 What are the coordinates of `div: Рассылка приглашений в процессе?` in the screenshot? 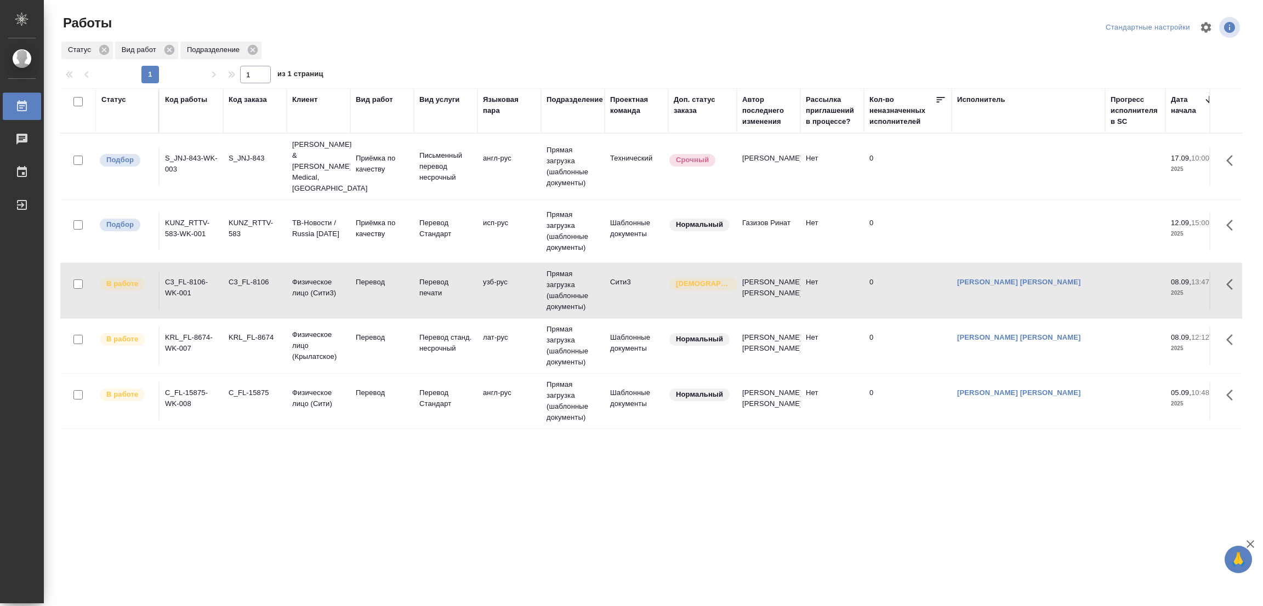 It's located at (832, 111).